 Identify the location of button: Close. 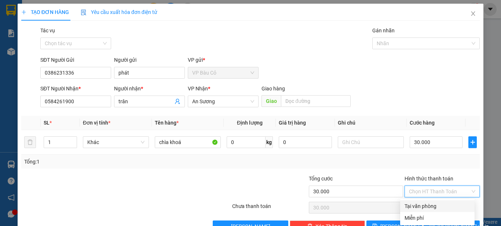
(473, 14).